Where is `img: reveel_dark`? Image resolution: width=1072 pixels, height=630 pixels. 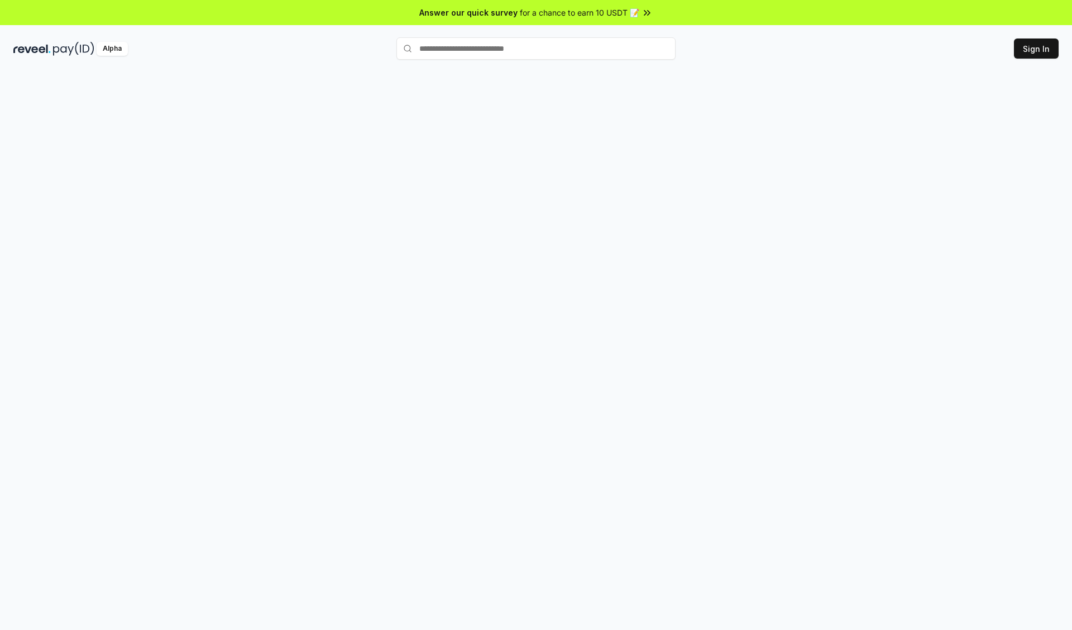 img: reveel_dark is located at coordinates (32, 49).